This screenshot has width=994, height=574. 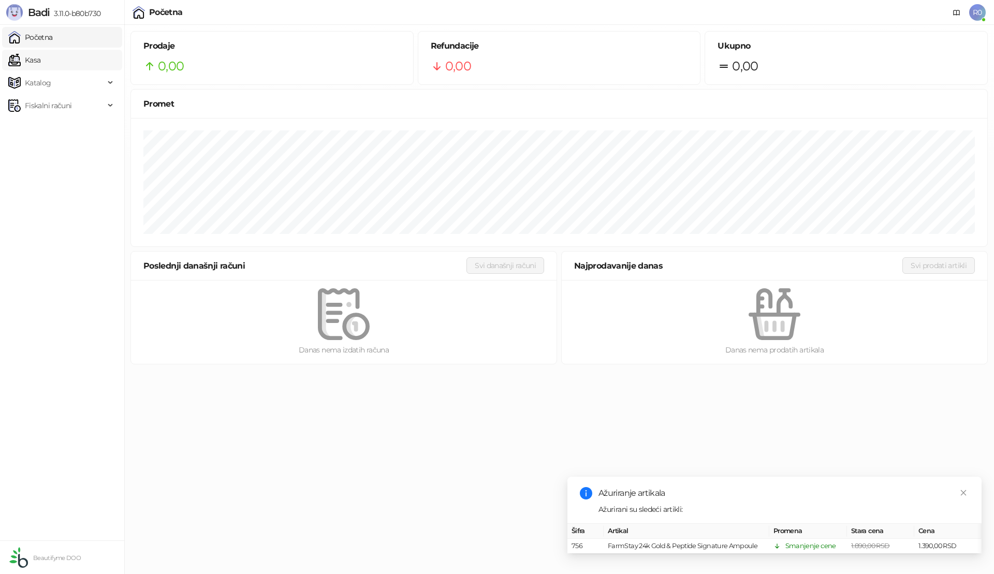 I want to click on small: Beautifyme DOO, so click(x=57, y=558).